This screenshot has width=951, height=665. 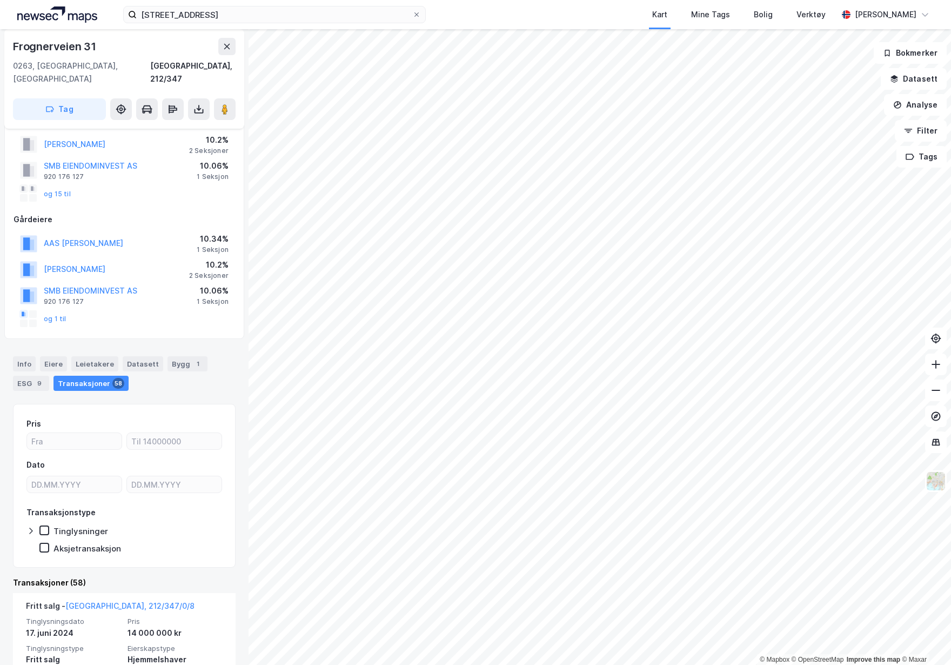 What do you see at coordinates (110, 608) in the screenshot?
I see `div: Fritt salg -` at bounding box center [110, 608].